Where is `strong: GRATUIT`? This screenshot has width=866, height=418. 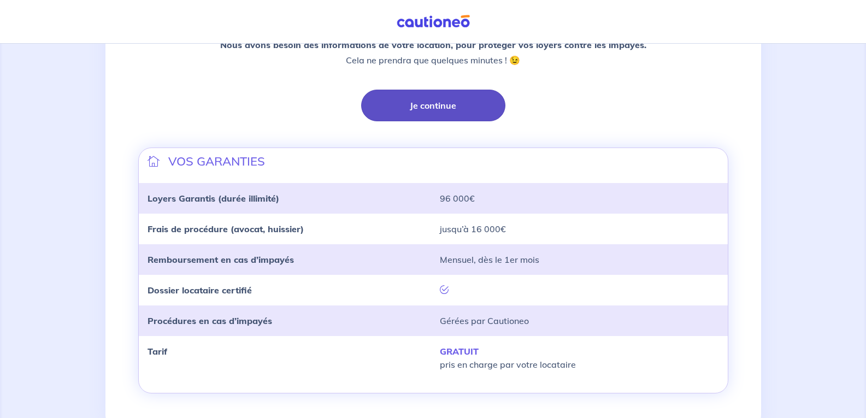
strong: GRATUIT is located at coordinates (459, 351).